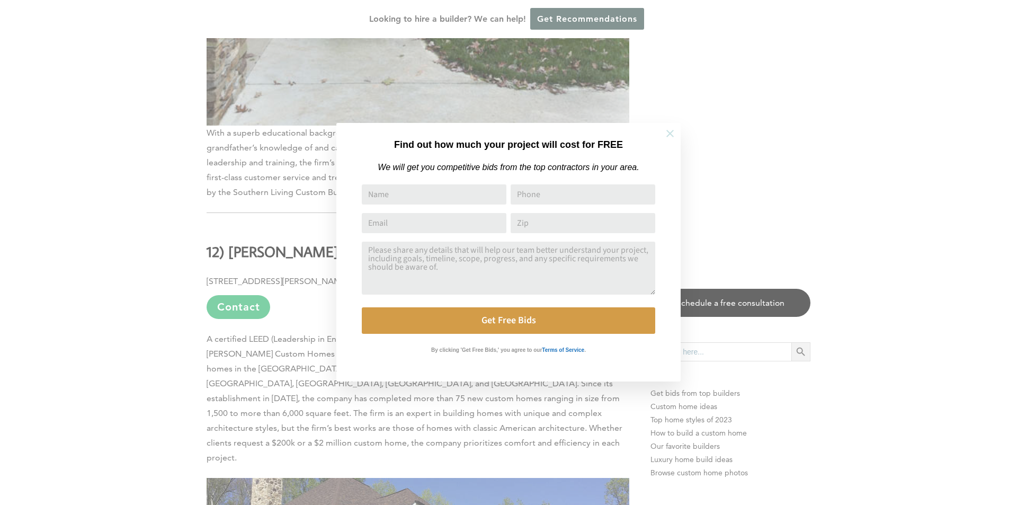 The image size is (1017, 505). What do you see at coordinates (434, 223) in the screenshot?
I see `input: Email Address` at bounding box center [434, 223].